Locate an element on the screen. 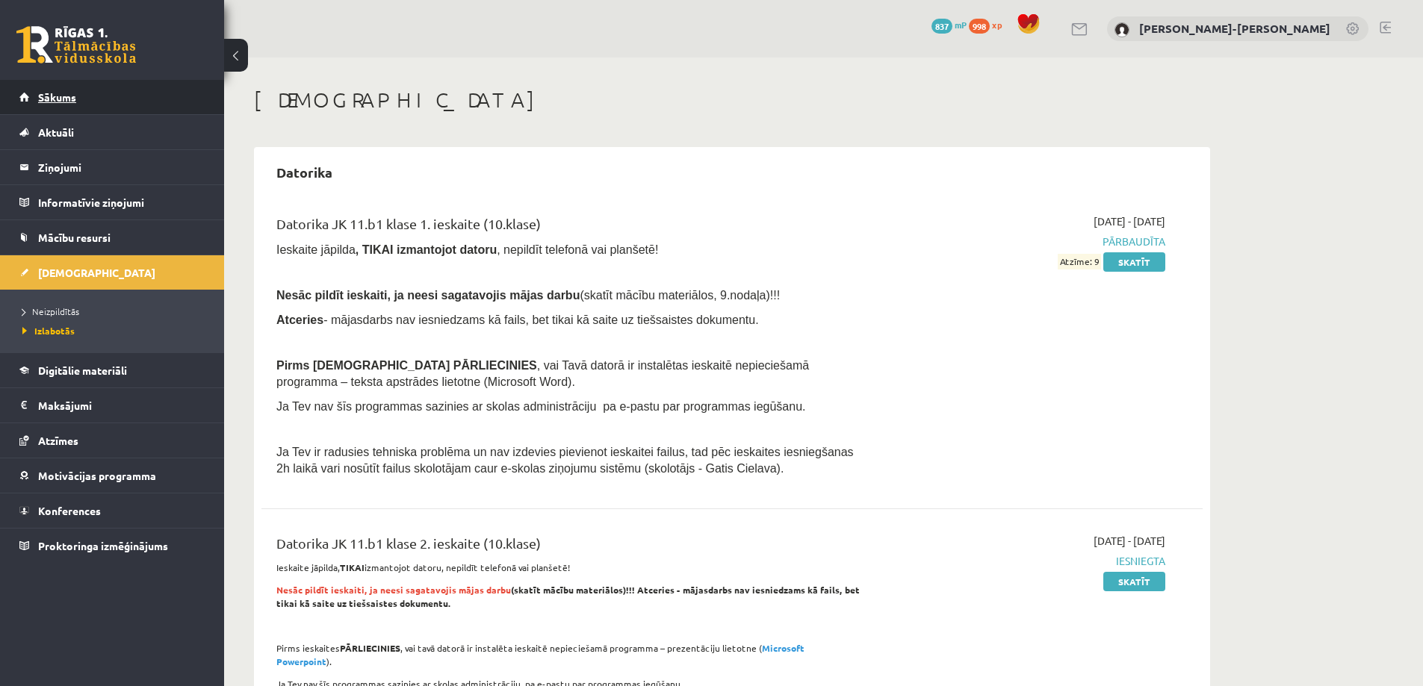  span: Ja Tev nav šīs programmas sazinies ar skolas administrāciju pa e-pastu par programmas iegūšanu. is located at coordinates (541, 406).